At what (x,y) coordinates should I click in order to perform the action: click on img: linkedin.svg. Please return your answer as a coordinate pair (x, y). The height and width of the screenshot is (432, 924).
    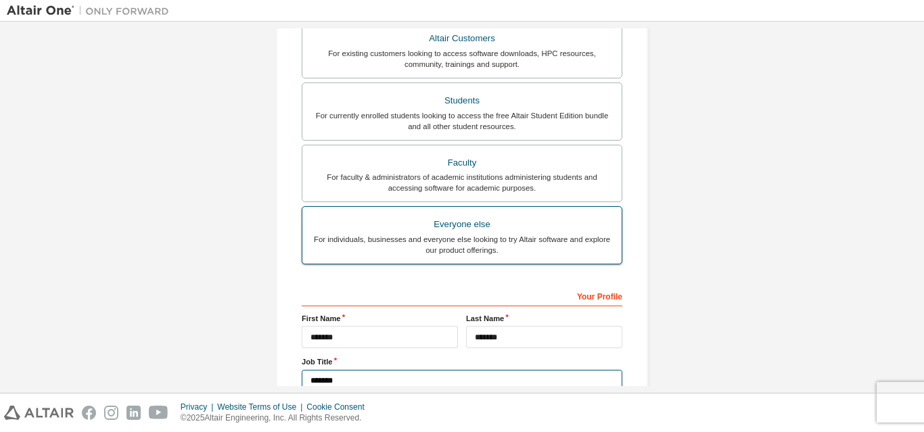
    Looking at the image, I should click on (133, 413).